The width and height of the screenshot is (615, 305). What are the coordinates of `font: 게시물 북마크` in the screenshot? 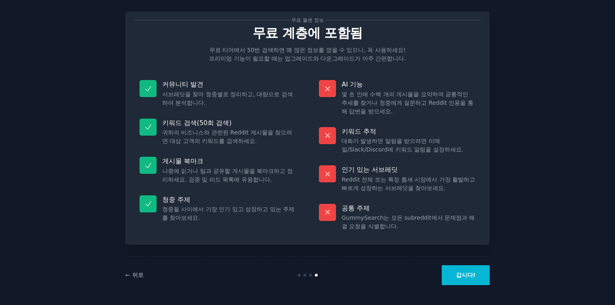 It's located at (183, 161).